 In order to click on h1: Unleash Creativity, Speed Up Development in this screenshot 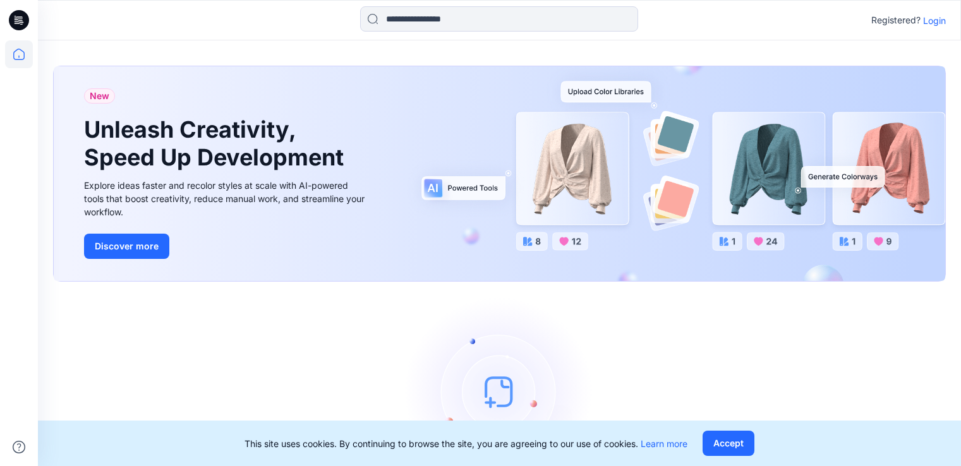, I will do `click(217, 143)`.